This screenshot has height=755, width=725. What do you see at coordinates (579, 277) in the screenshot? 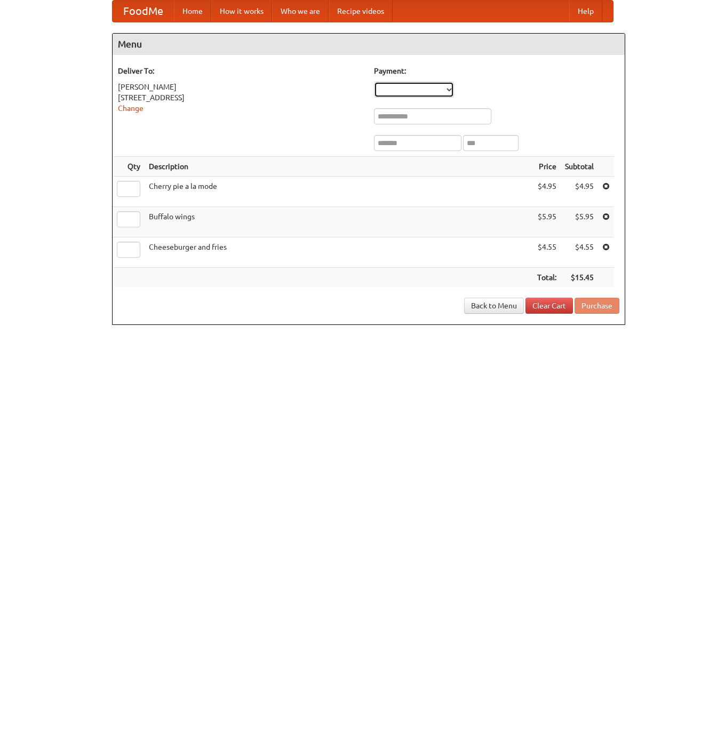
I see `th: $15.45` at bounding box center [579, 277].